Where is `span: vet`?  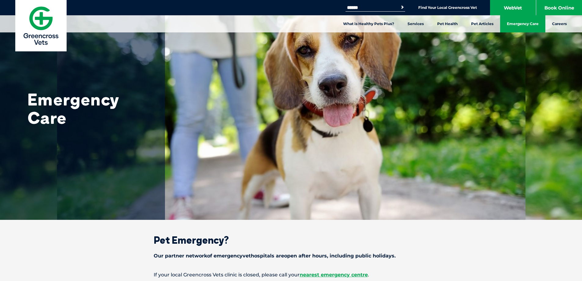
span: vet is located at coordinates (247, 255).